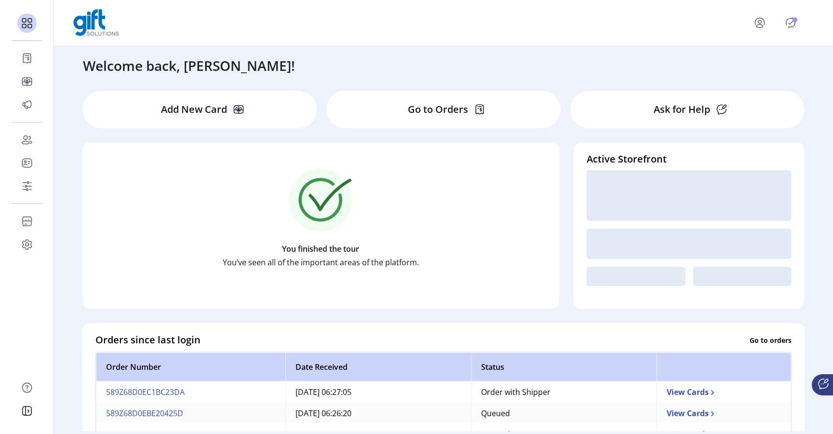 The height and width of the screenshot is (434, 833). I want to click on button: Publisher Panel, so click(790, 23).